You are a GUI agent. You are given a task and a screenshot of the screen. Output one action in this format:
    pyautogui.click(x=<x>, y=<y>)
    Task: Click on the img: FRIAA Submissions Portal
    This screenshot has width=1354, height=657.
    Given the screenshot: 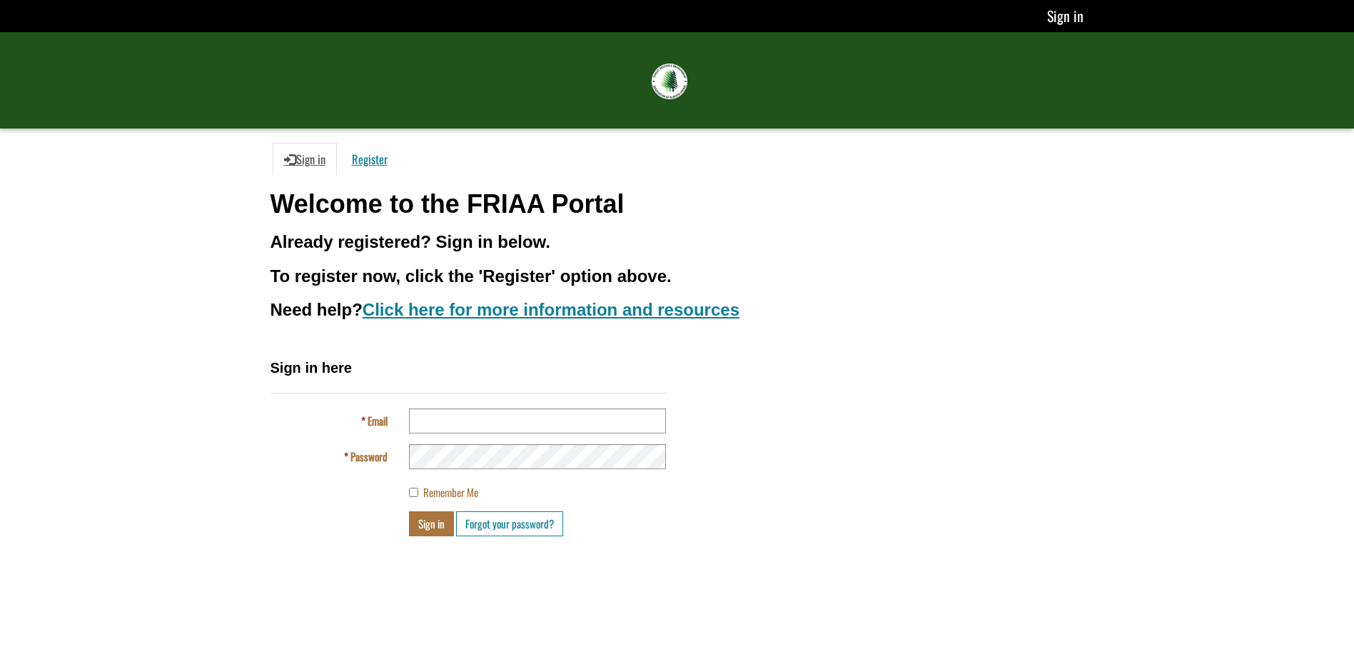 What is the action you would take?
    pyautogui.click(x=669, y=81)
    